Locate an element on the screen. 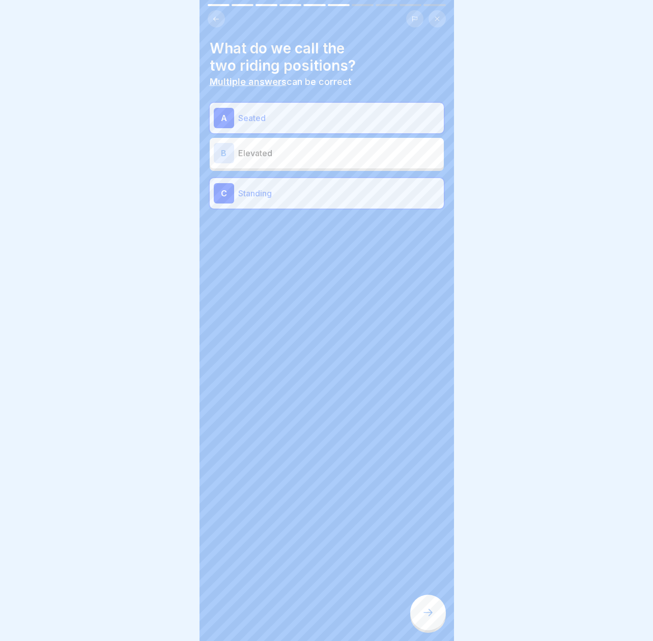 This screenshot has width=653, height=641. div: A is located at coordinates (224, 118).